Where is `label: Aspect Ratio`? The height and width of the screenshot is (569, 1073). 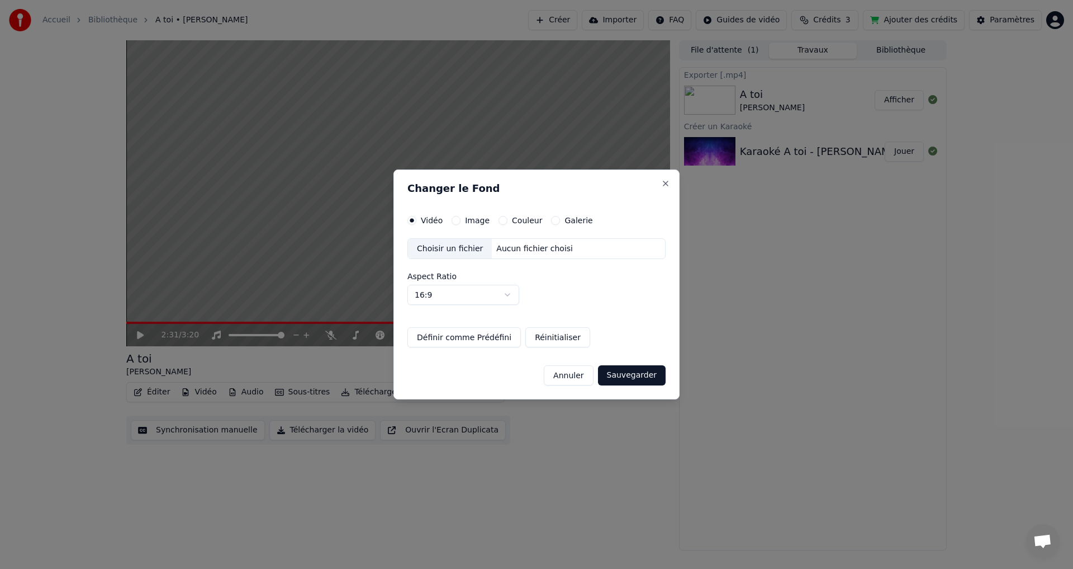
label: Aspect Ratio is located at coordinates (537, 276).